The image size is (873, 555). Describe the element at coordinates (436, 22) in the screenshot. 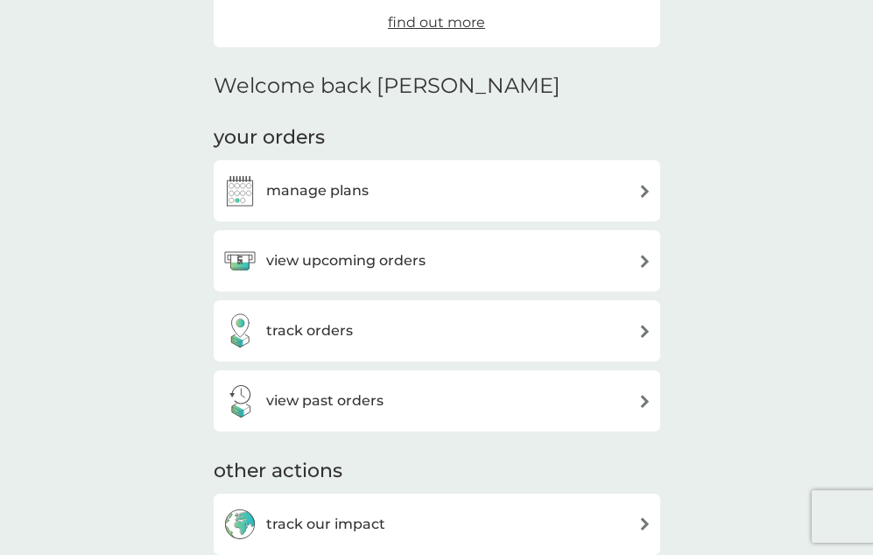

I see `span: find out more` at that location.